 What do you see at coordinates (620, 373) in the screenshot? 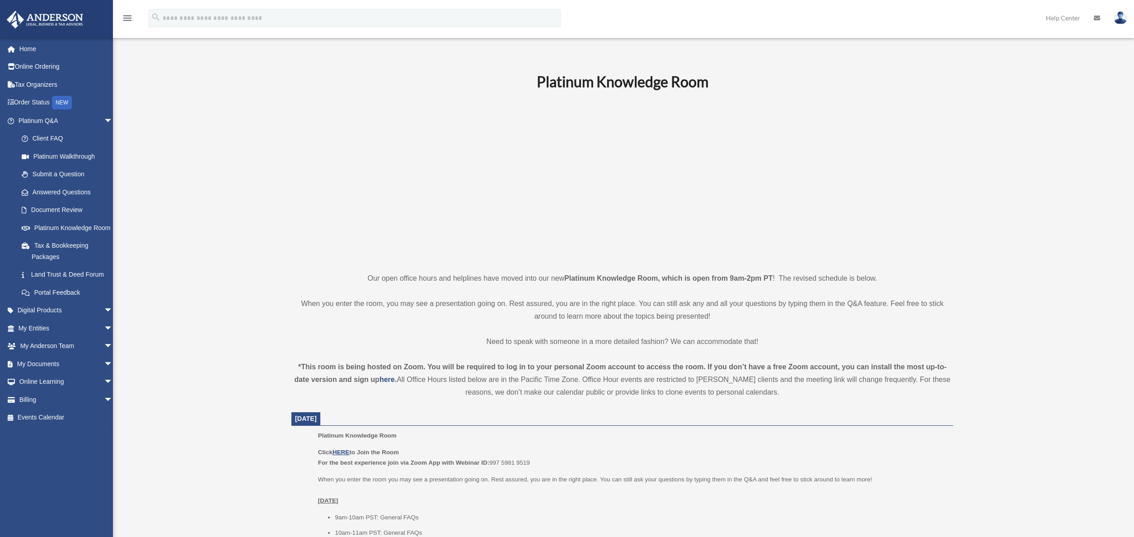
I see `strong: *This room is being hosted on Zoom. You will be required to log in to your personal Zoom account ...` at bounding box center [620, 373].